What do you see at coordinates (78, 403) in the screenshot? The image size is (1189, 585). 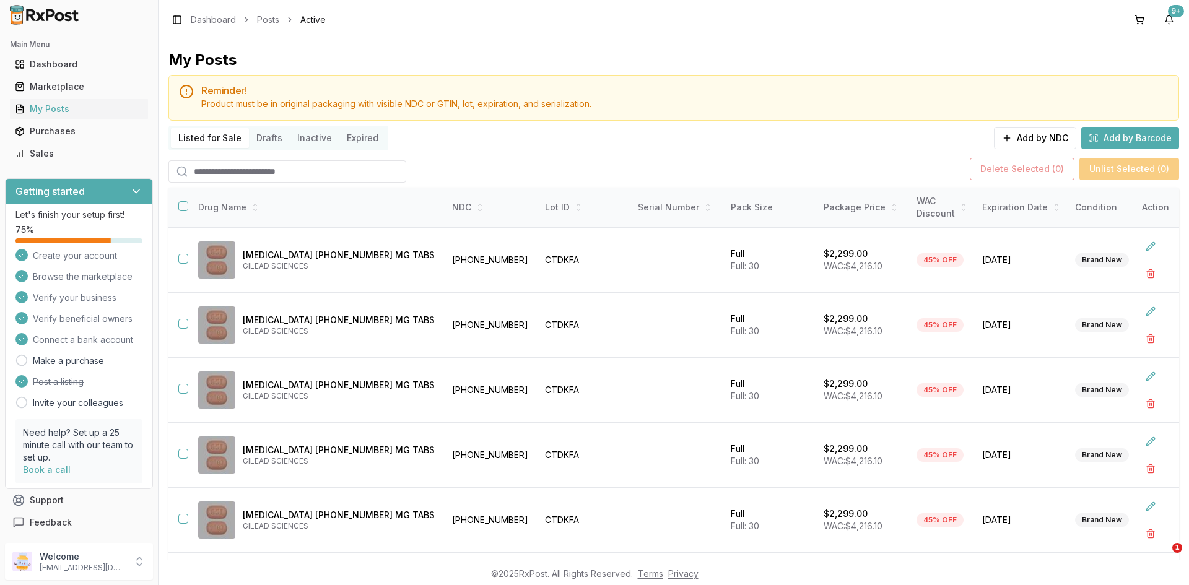 I see `a: Invite your colleagues` at bounding box center [78, 403].